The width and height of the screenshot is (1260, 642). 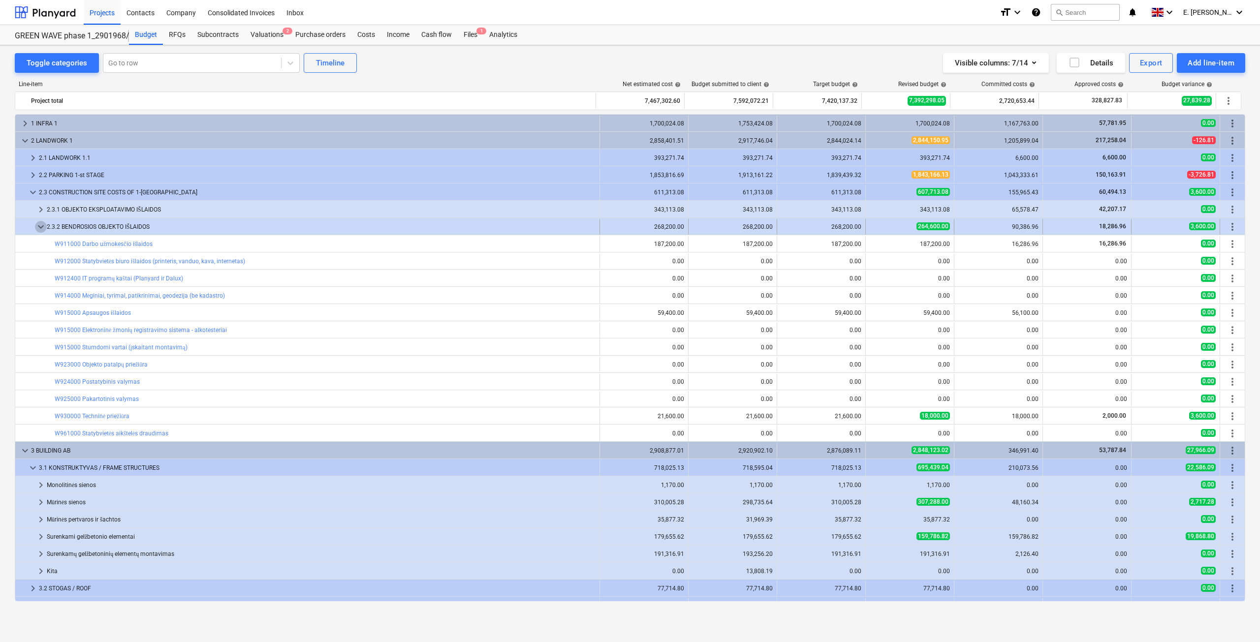 What do you see at coordinates (1201, 175) in the screenshot?
I see `span: -3,726.81` at bounding box center [1201, 175].